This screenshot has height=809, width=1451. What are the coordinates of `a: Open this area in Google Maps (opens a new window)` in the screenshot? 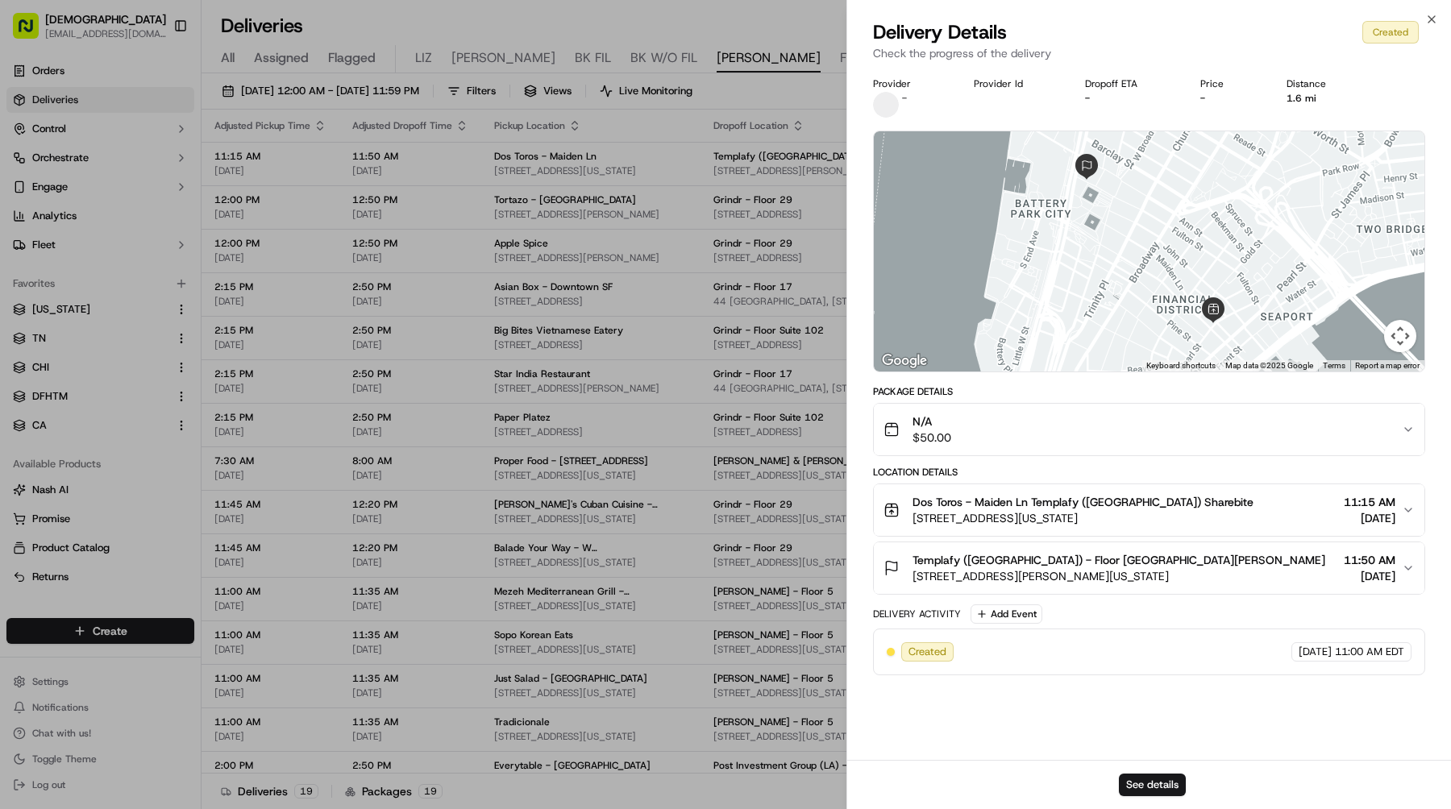 It's located at (904, 361).